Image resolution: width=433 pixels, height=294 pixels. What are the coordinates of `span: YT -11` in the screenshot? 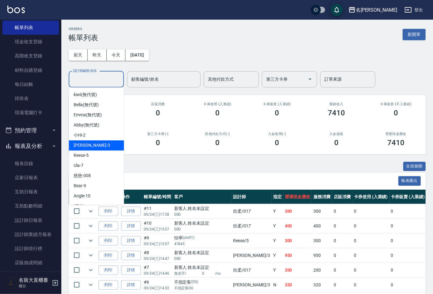 It's located at (79, 206).